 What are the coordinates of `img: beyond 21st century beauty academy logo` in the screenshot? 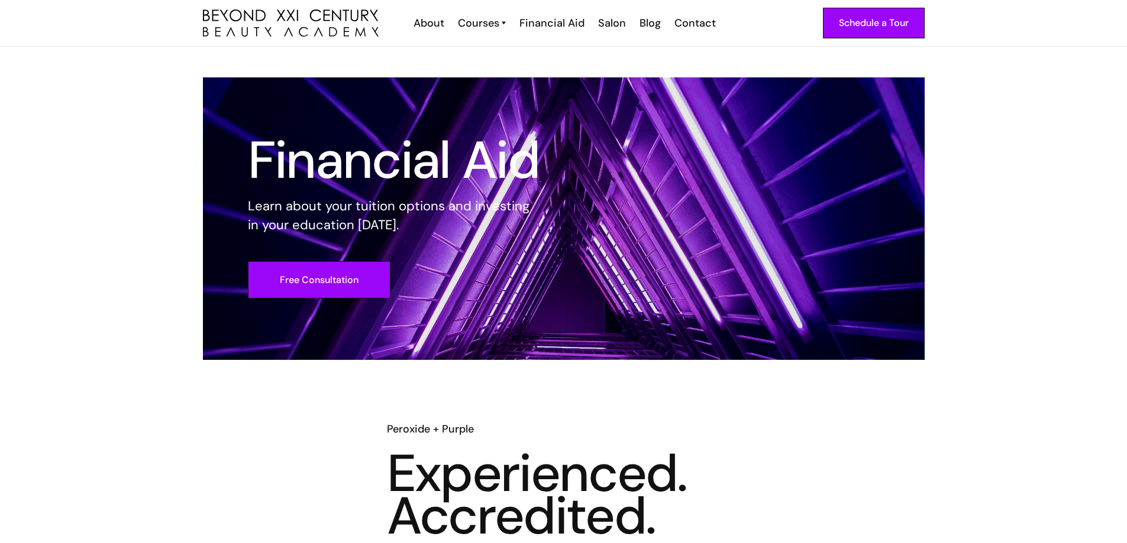 It's located at (290, 23).